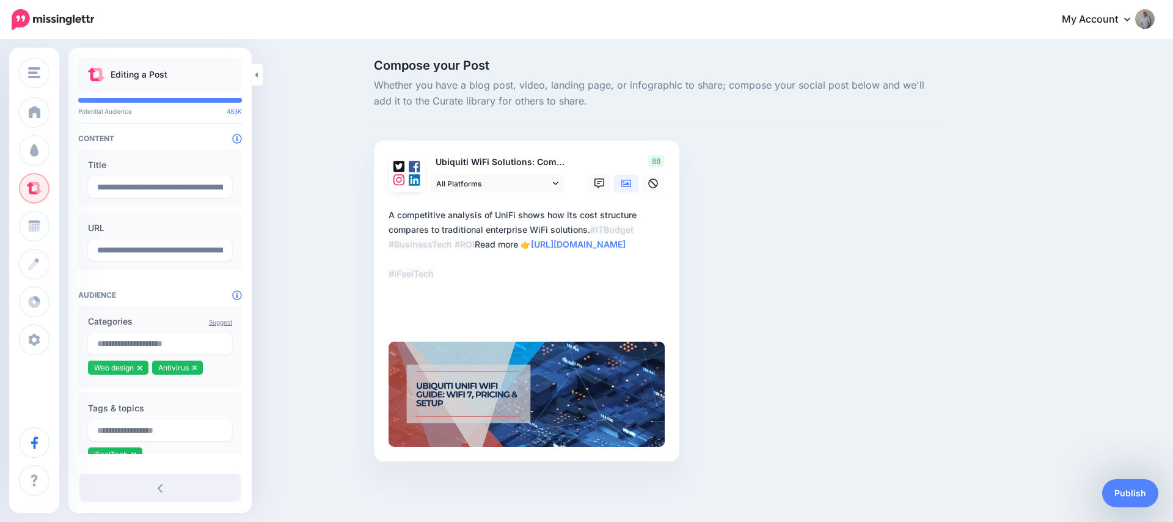  I want to click on span: iFeelTech, so click(111, 454).